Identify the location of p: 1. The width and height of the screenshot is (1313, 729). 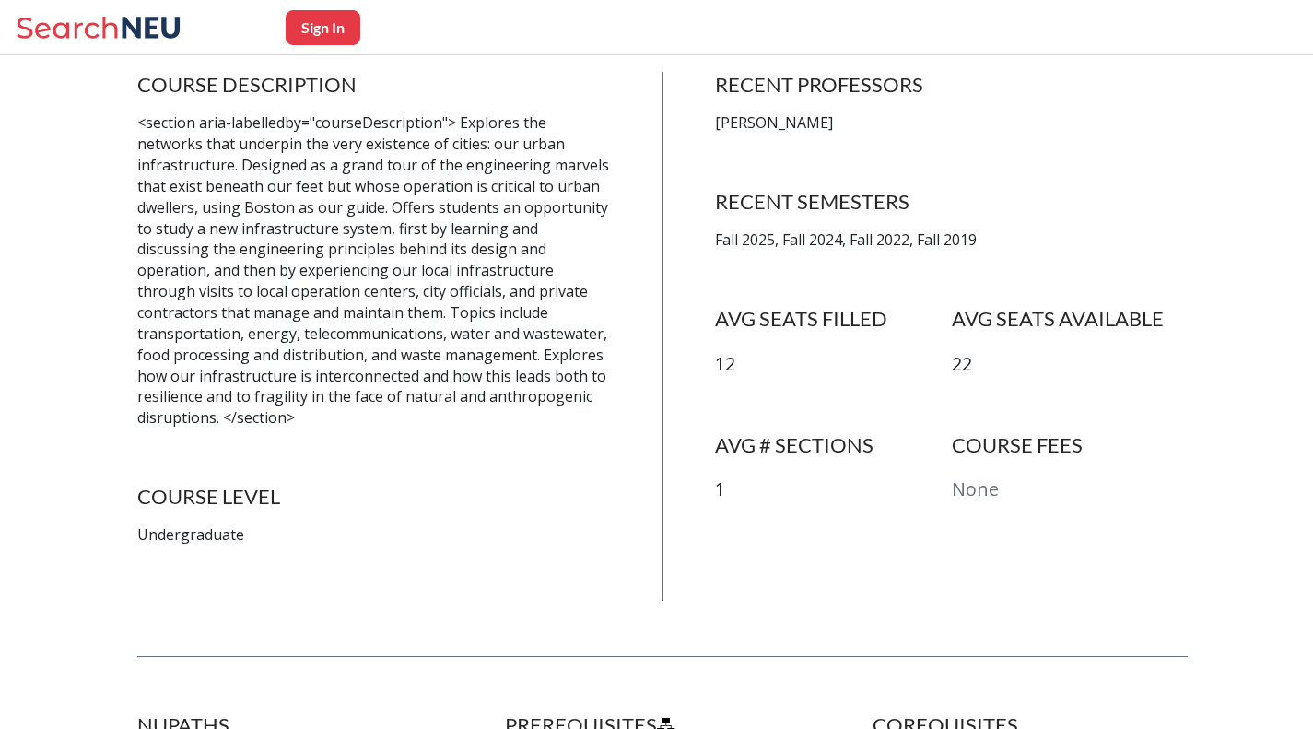
(833, 489).